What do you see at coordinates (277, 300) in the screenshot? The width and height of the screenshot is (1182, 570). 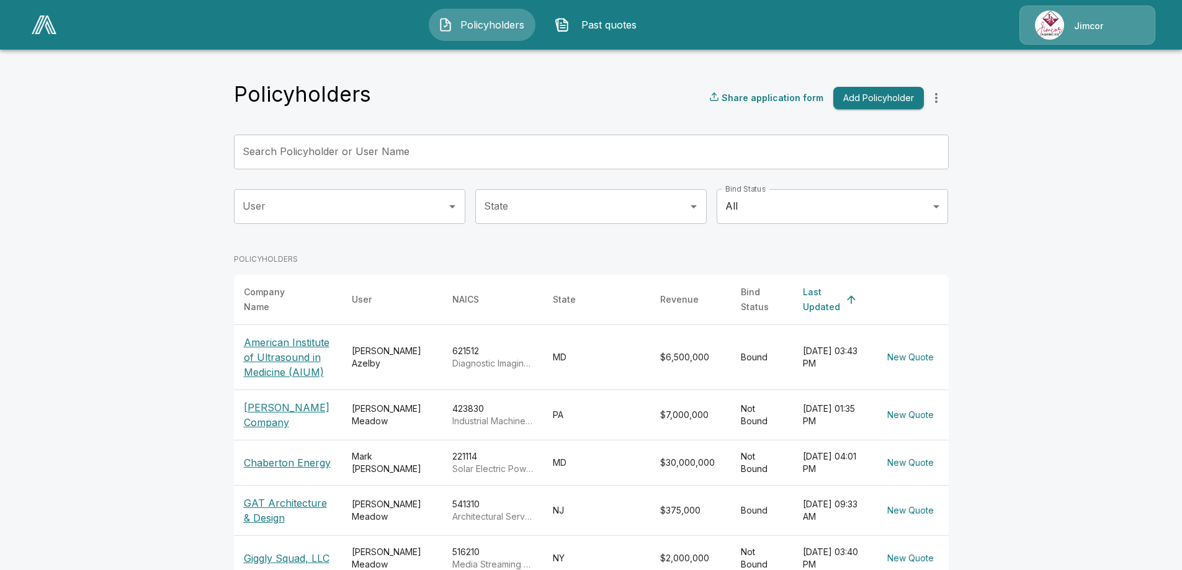 I see `div: Company Name` at bounding box center [277, 300].